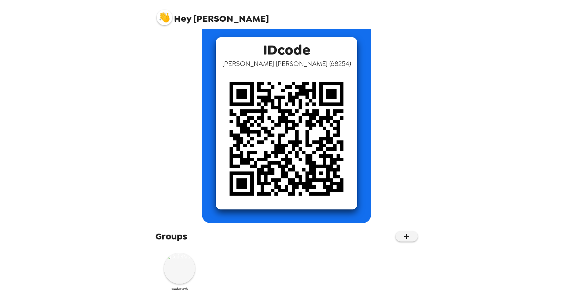  Describe the element at coordinates (179, 268) in the screenshot. I see `img: CodePath` at that location.